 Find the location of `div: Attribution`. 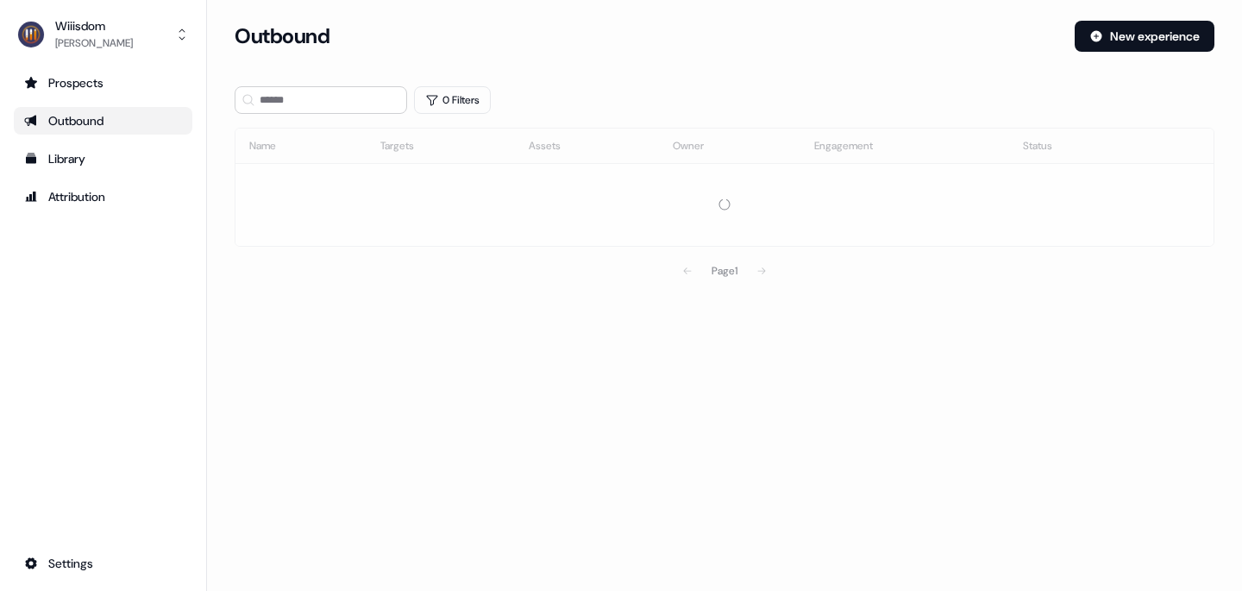

div: Attribution is located at coordinates (103, 197).